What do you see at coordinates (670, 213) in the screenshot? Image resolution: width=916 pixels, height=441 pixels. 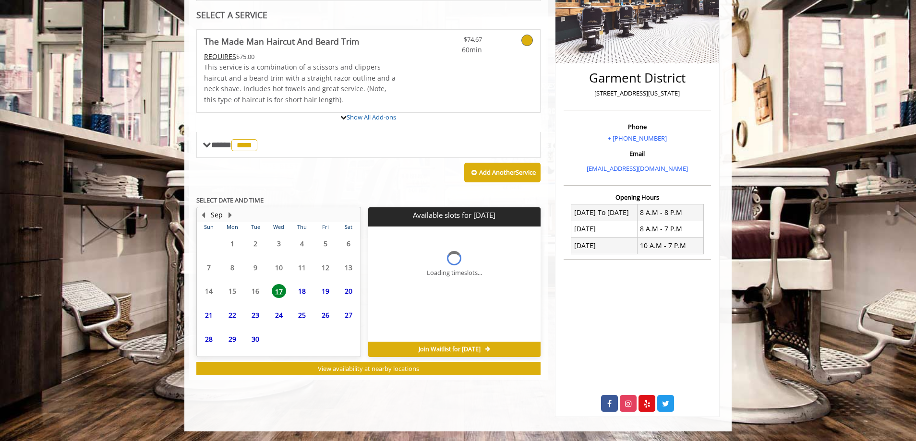 I see `td: 8 A.M - 8 P.M` at bounding box center [670, 213].